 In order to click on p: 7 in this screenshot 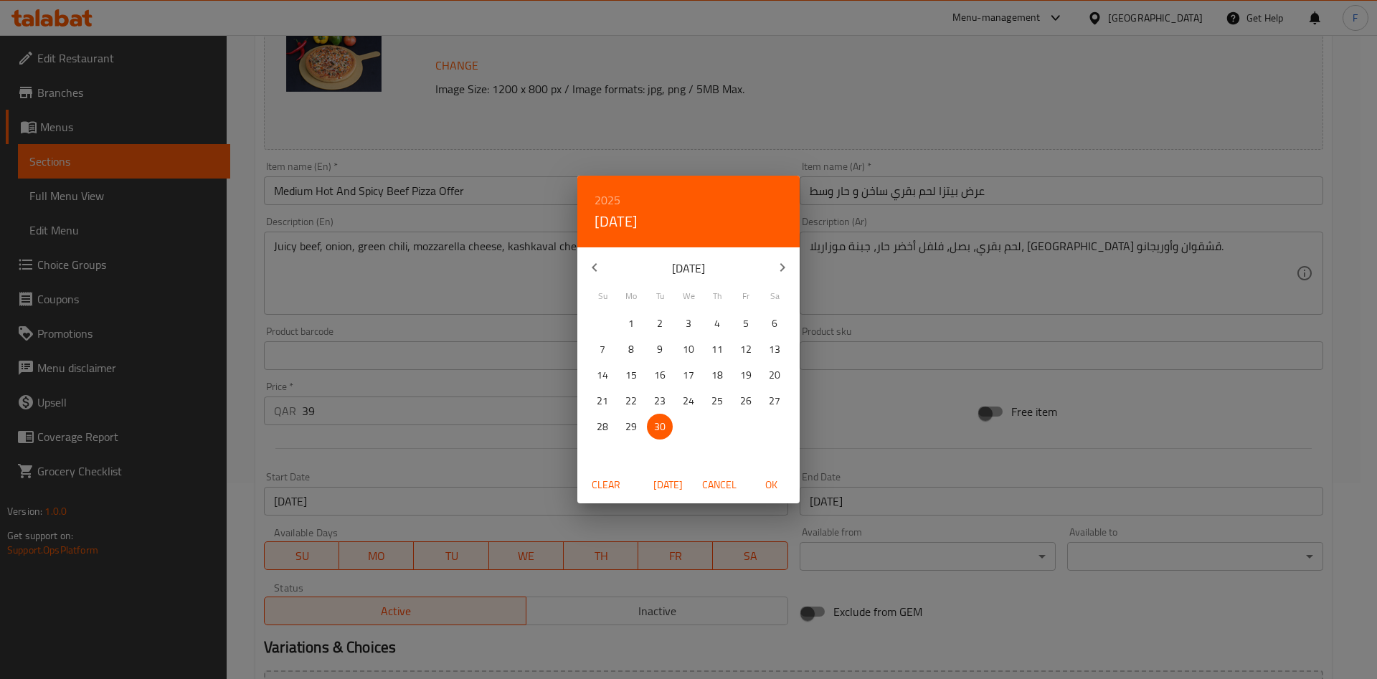, I will do `click(603, 349)`.